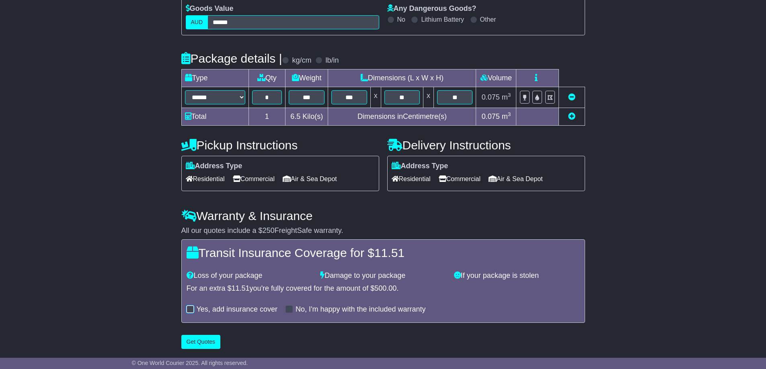  Describe the element at coordinates (307, 78) in the screenshot. I see `td: Weight` at that location.